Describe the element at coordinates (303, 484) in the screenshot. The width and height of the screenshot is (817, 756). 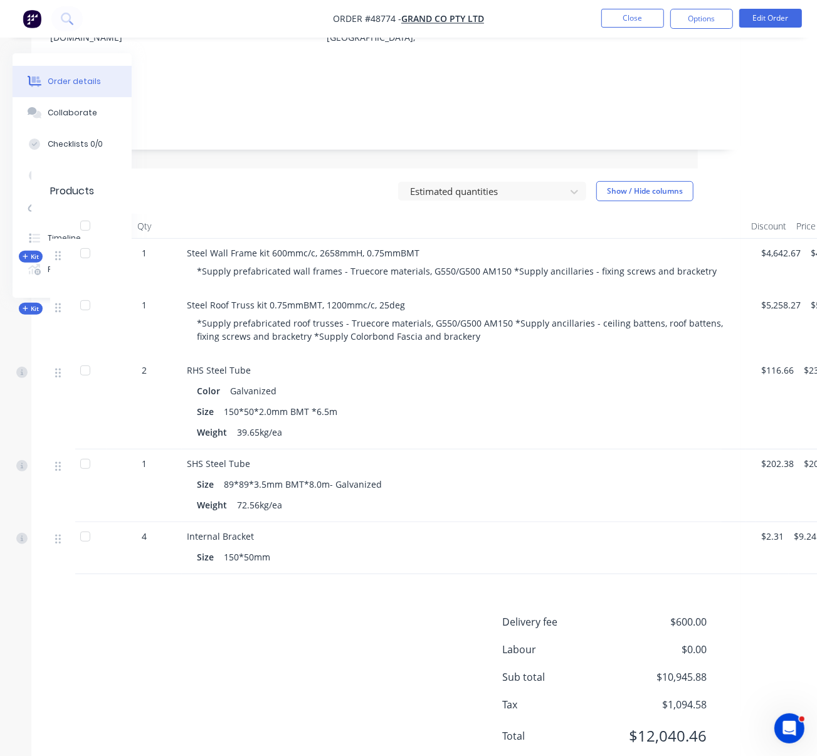
I see `div: 89*89*3.5mm BMT*8.0m- Galvanized` at that location.